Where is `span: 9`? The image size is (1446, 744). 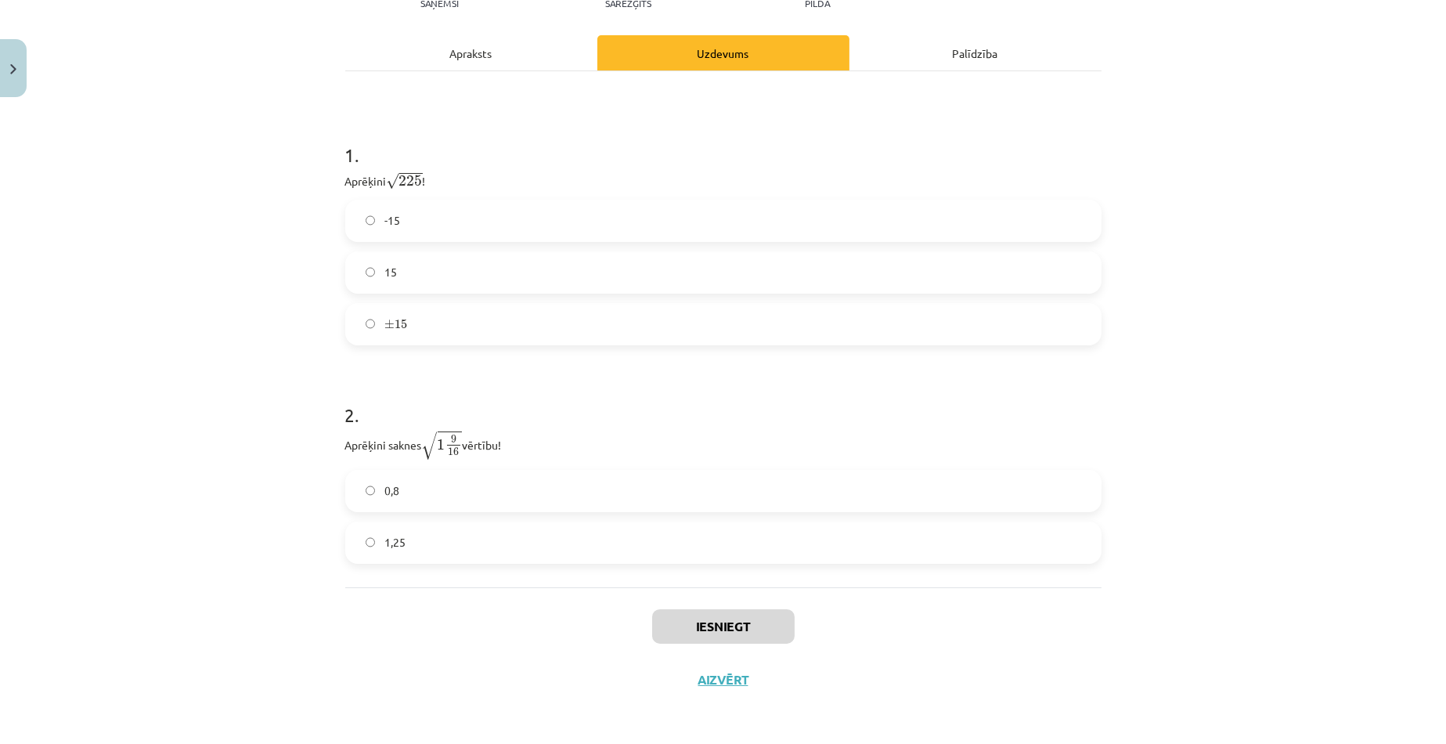
span: 9 is located at coordinates (453, 439).